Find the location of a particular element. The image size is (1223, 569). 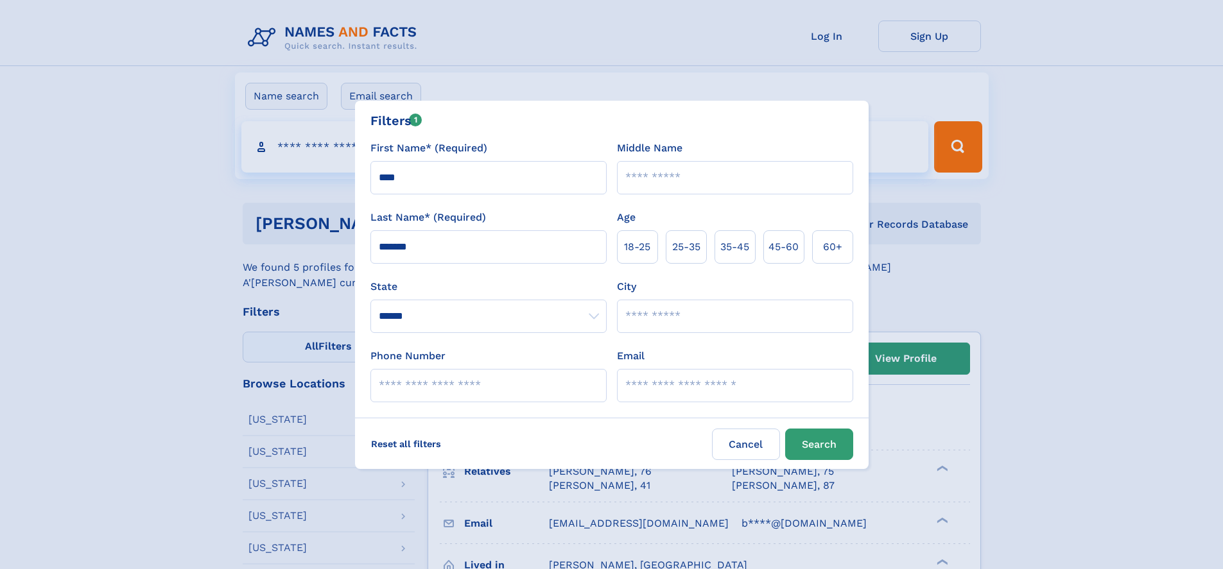

label: Age is located at coordinates (626, 218).